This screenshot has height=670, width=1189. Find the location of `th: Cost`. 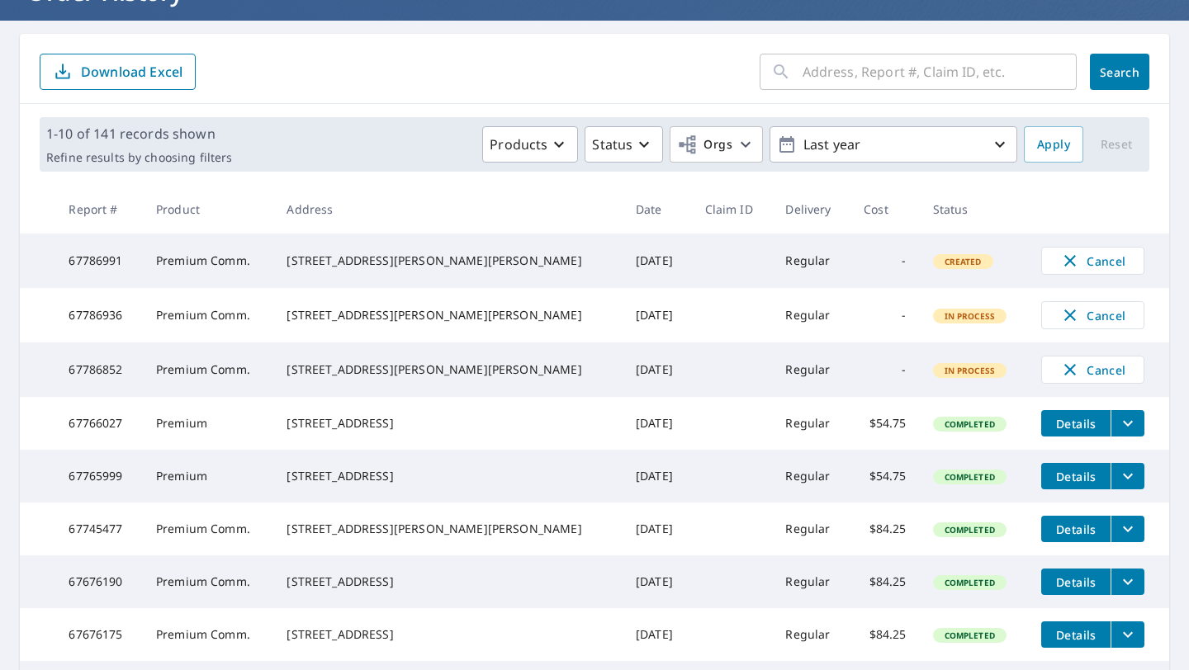

th: Cost is located at coordinates (884, 209).